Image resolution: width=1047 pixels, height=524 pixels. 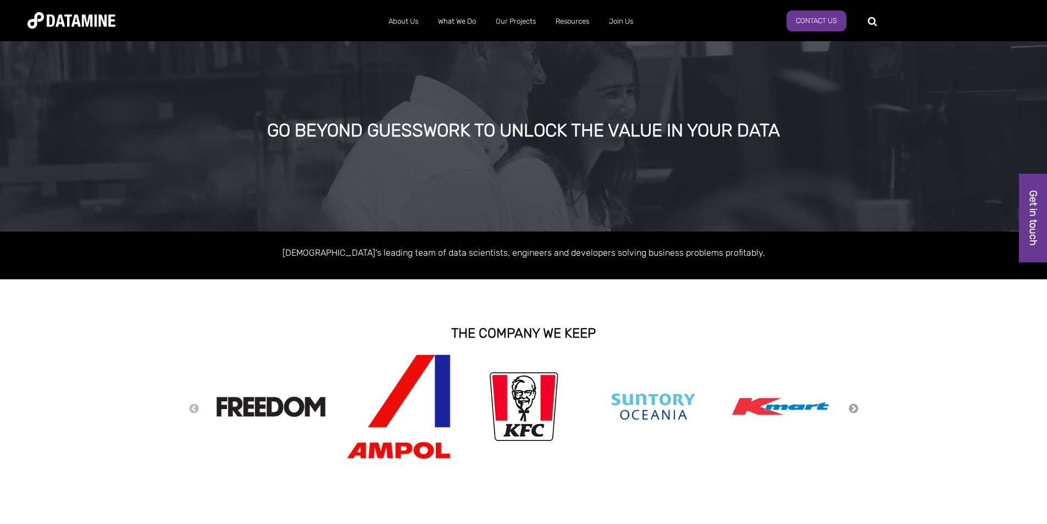 I want to click on img: Suntory Oceania, so click(x=653, y=406).